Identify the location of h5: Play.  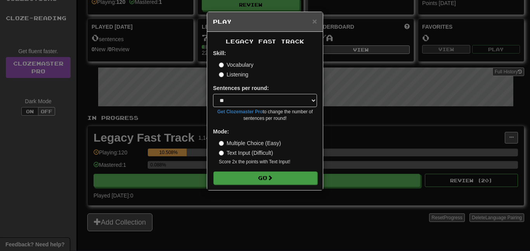
(265, 22).